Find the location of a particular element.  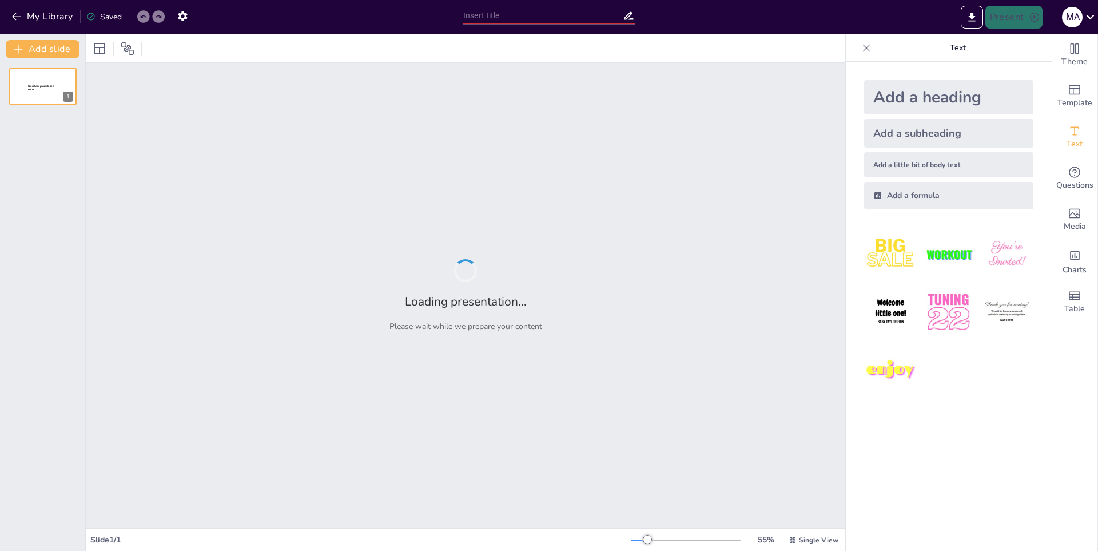

h2: Loading presentation... is located at coordinates (465, 301).